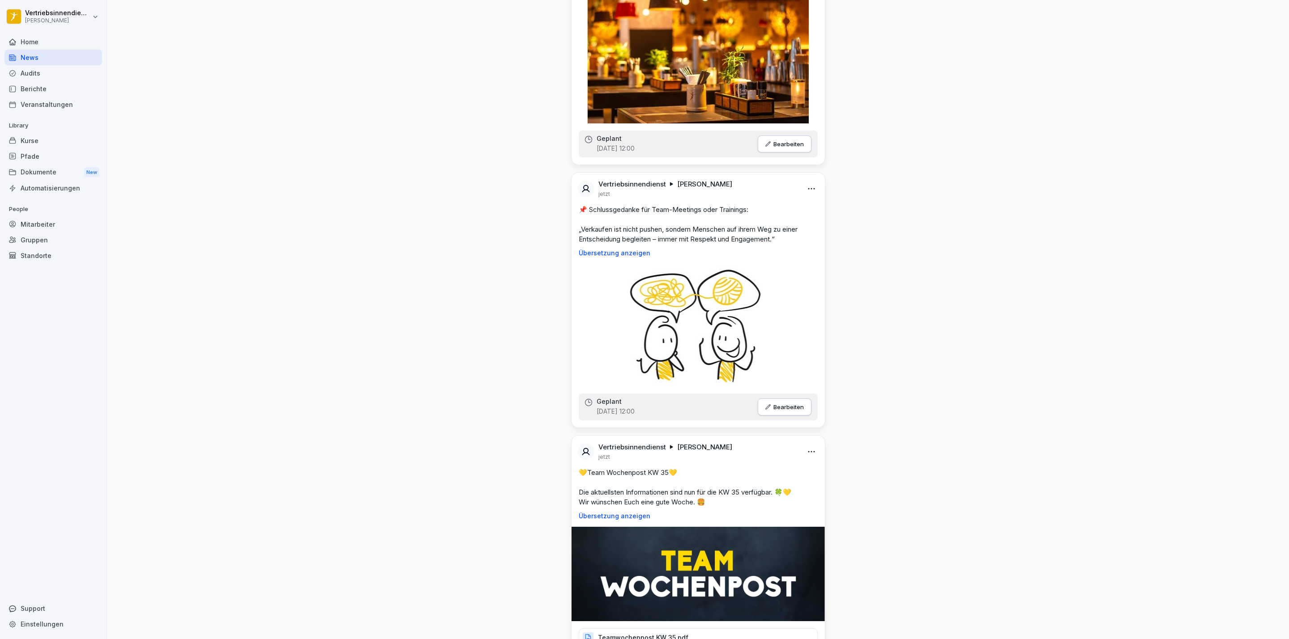 This screenshot has width=1289, height=639. Describe the element at coordinates (698, 488) in the screenshot. I see `p: 💛Team Wochenpost KW 35💛 Die aktuellsten Informationen sind nun für die KW 35 verfügbar. 🍀💛 Wir wü...` at that location.